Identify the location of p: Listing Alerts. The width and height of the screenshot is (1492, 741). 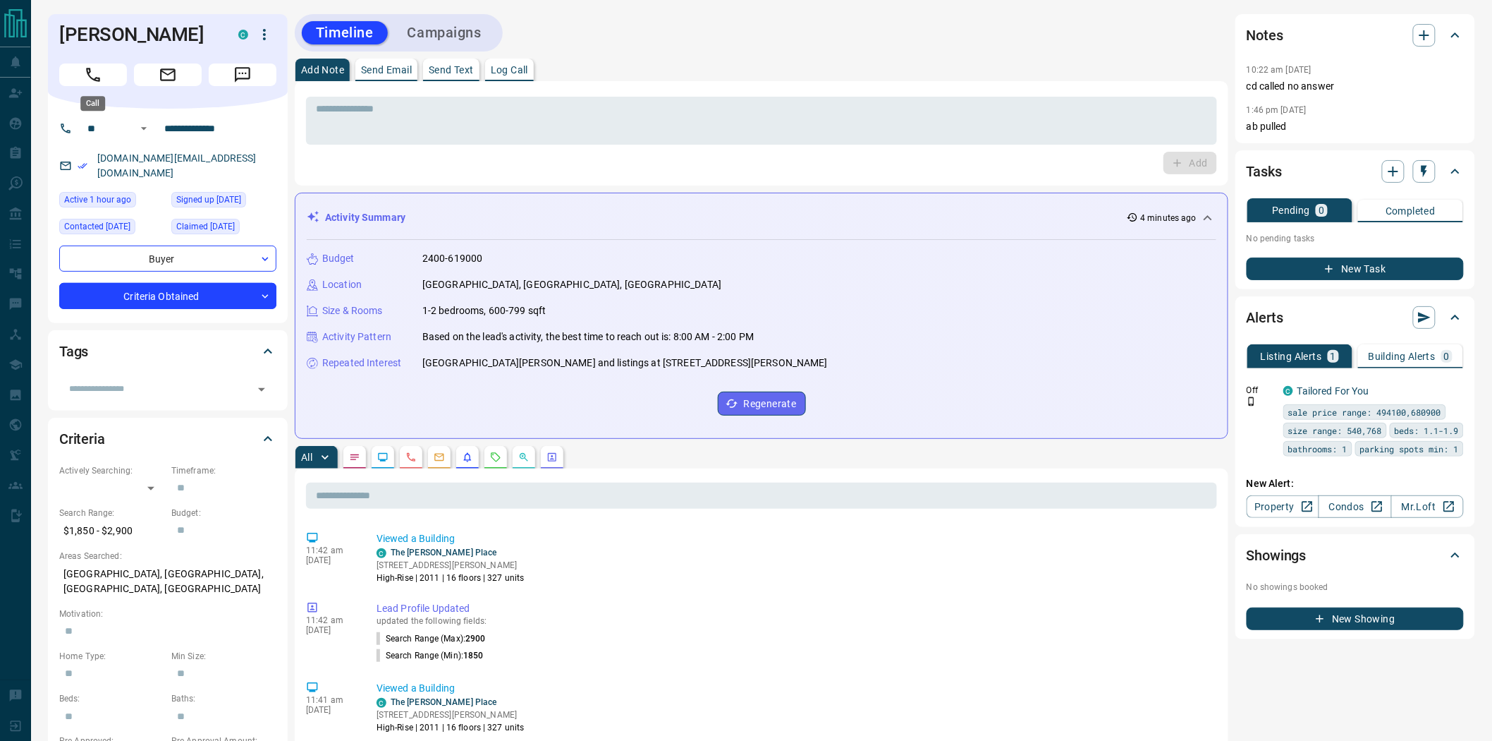
(1291, 356).